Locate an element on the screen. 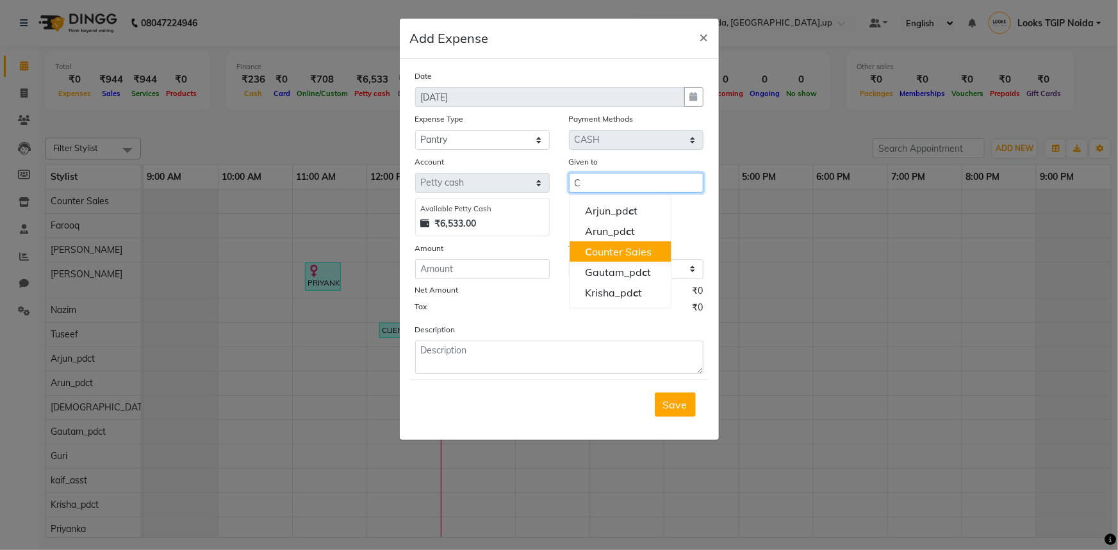 The image size is (1118, 550). ngb-highlight: Krisha_pd t is located at coordinates (613, 293).